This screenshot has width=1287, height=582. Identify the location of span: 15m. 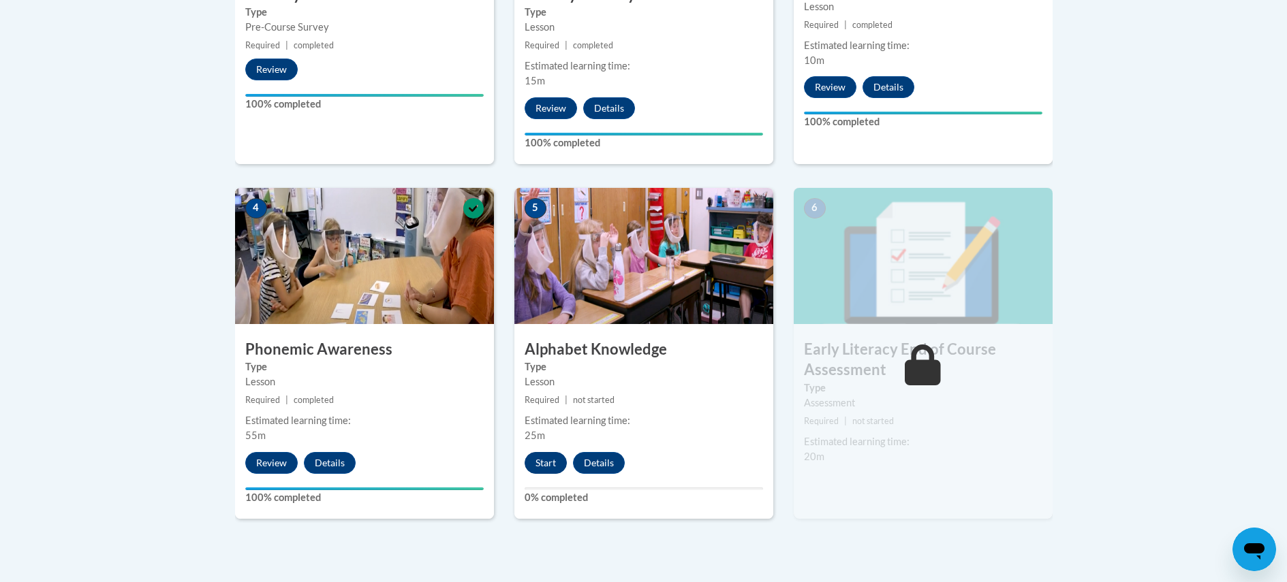
(535, 80).